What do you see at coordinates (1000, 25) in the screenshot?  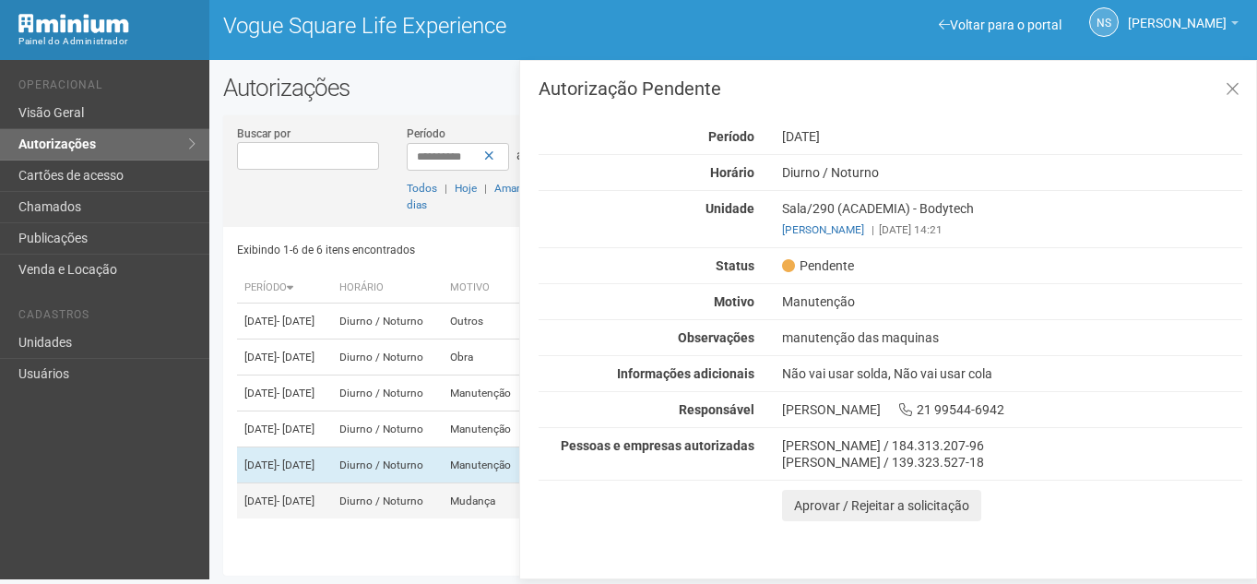 I see `a: Voltar para o portal` at bounding box center [1000, 25].